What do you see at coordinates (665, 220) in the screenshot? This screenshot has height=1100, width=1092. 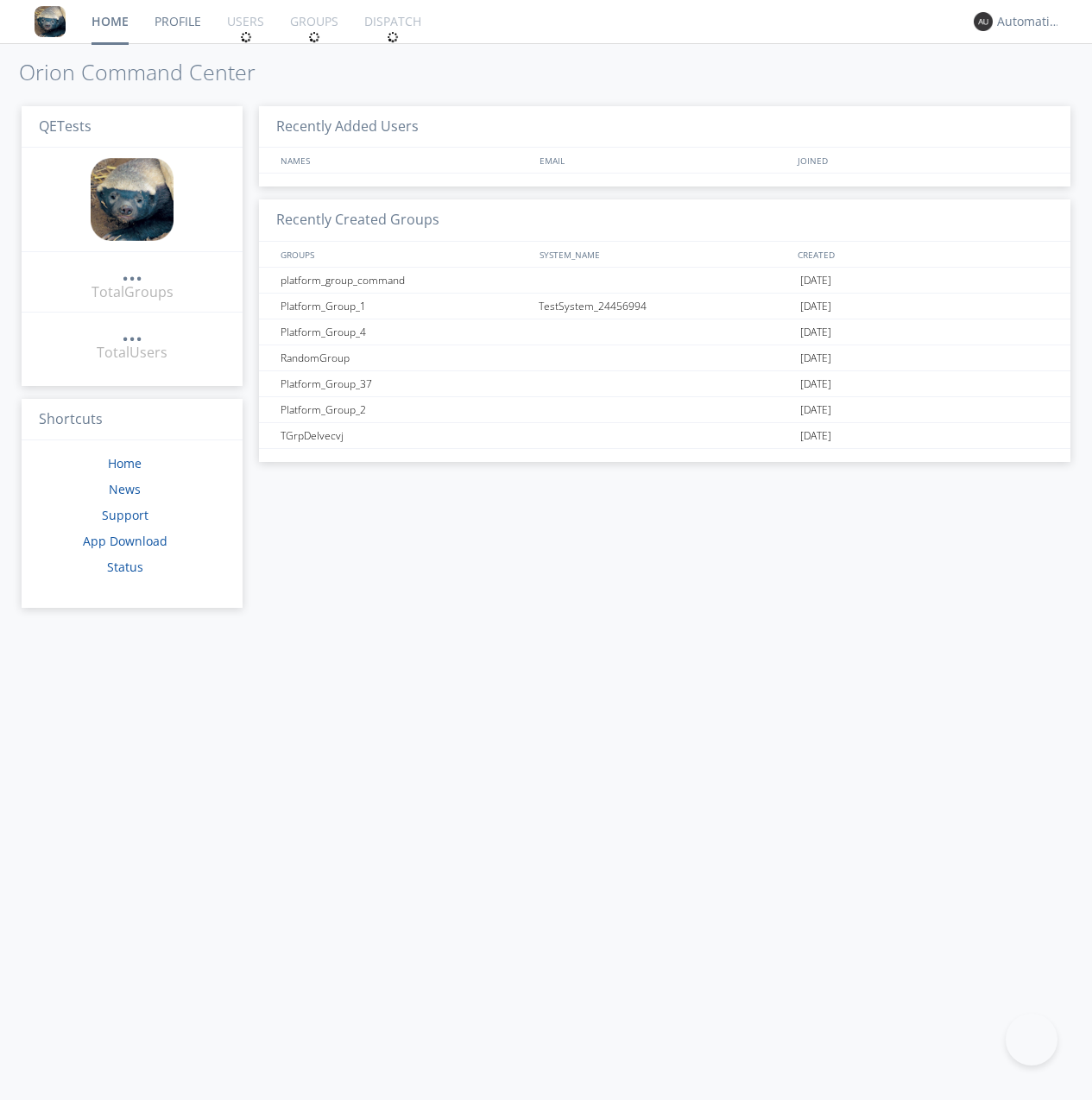 I see `h3: Recently Created Groups` at bounding box center [665, 220].